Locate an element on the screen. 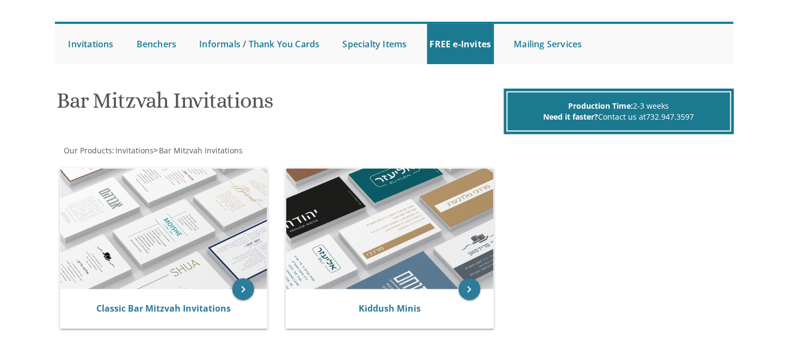  a: 732.947.3597 is located at coordinates (670, 116).